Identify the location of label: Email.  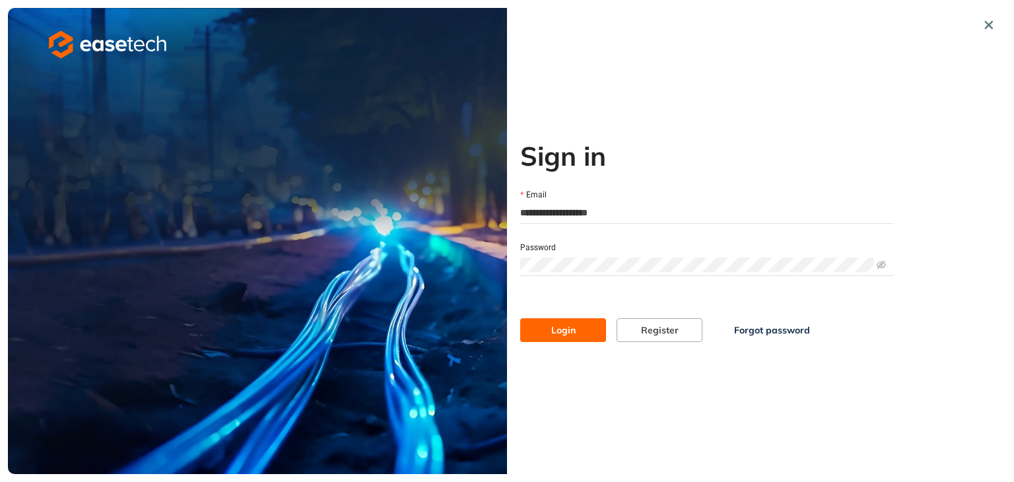
(533, 195).